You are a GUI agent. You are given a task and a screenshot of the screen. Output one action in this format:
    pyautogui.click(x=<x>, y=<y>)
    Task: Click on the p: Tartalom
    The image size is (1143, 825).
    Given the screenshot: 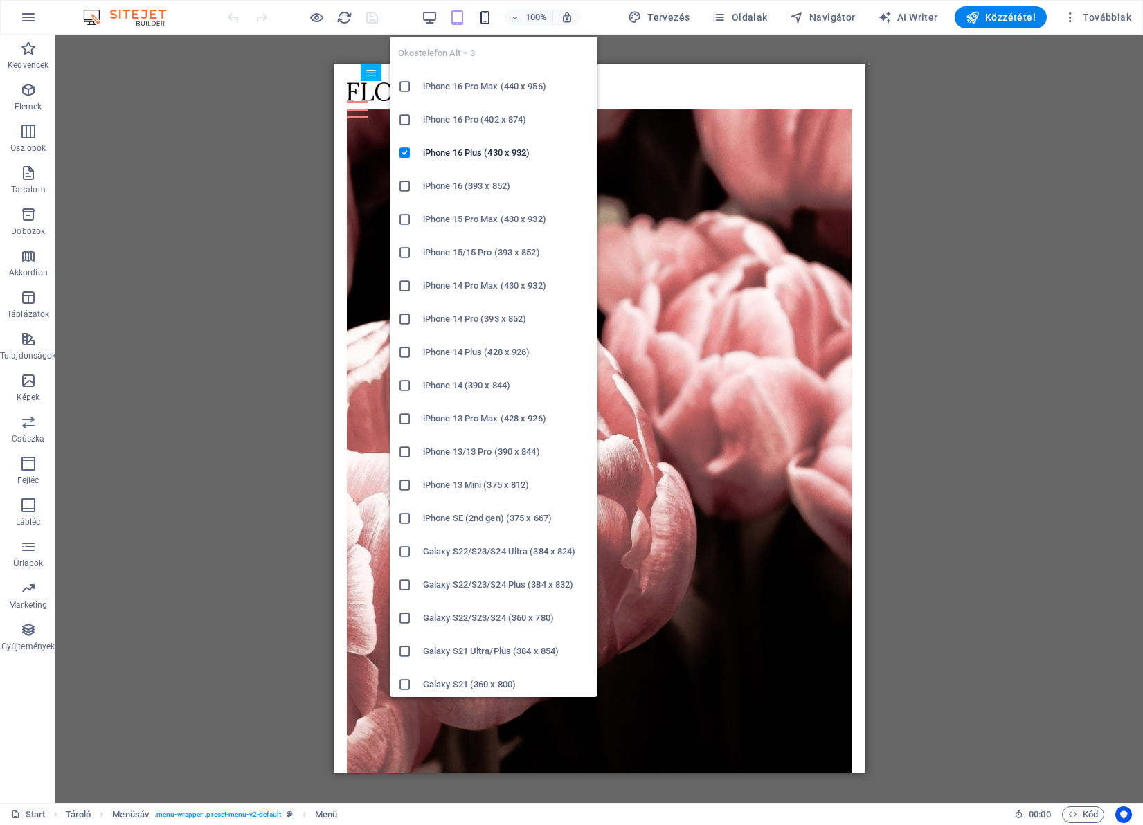 What is the action you would take?
    pyautogui.click(x=28, y=190)
    